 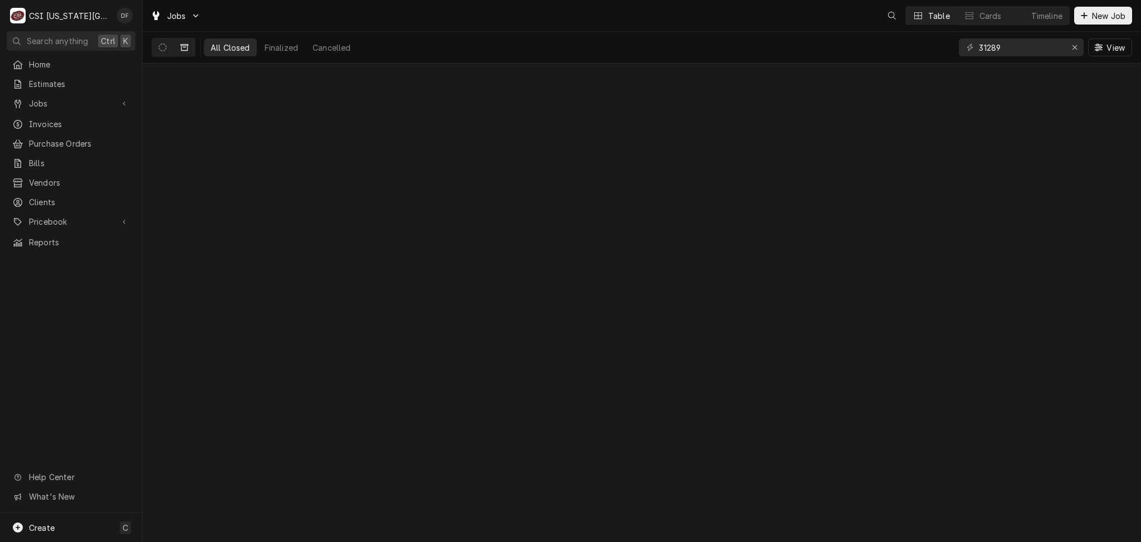 I want to click on div: C, so click(x=18, y=16).